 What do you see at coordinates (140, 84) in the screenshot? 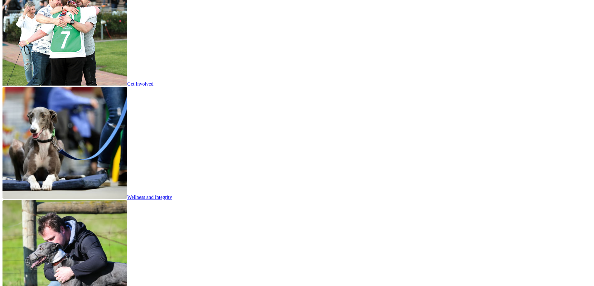
I see `span: Get Involved` at bounding box center [140, 84].